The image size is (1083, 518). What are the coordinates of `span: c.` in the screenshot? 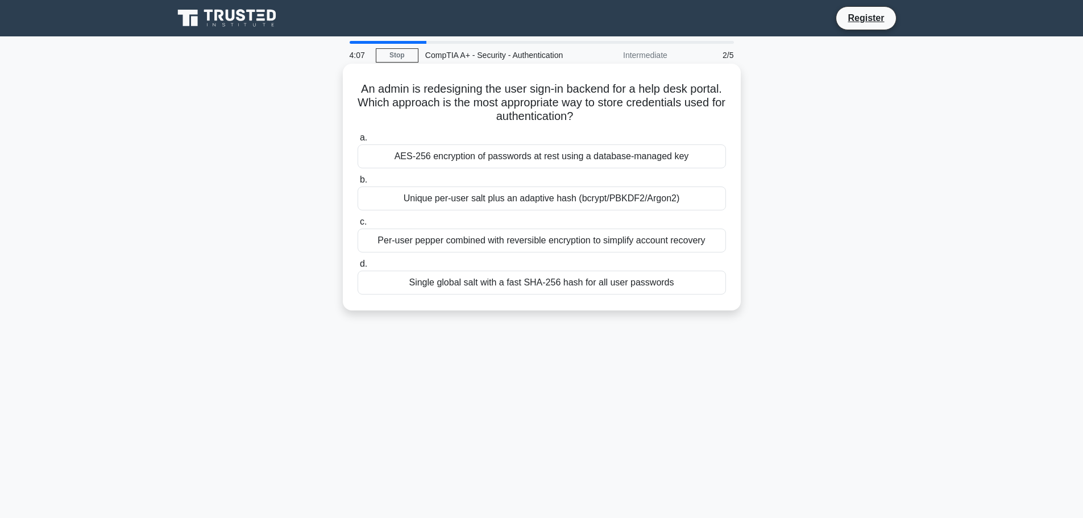 It's located at (363, 221).